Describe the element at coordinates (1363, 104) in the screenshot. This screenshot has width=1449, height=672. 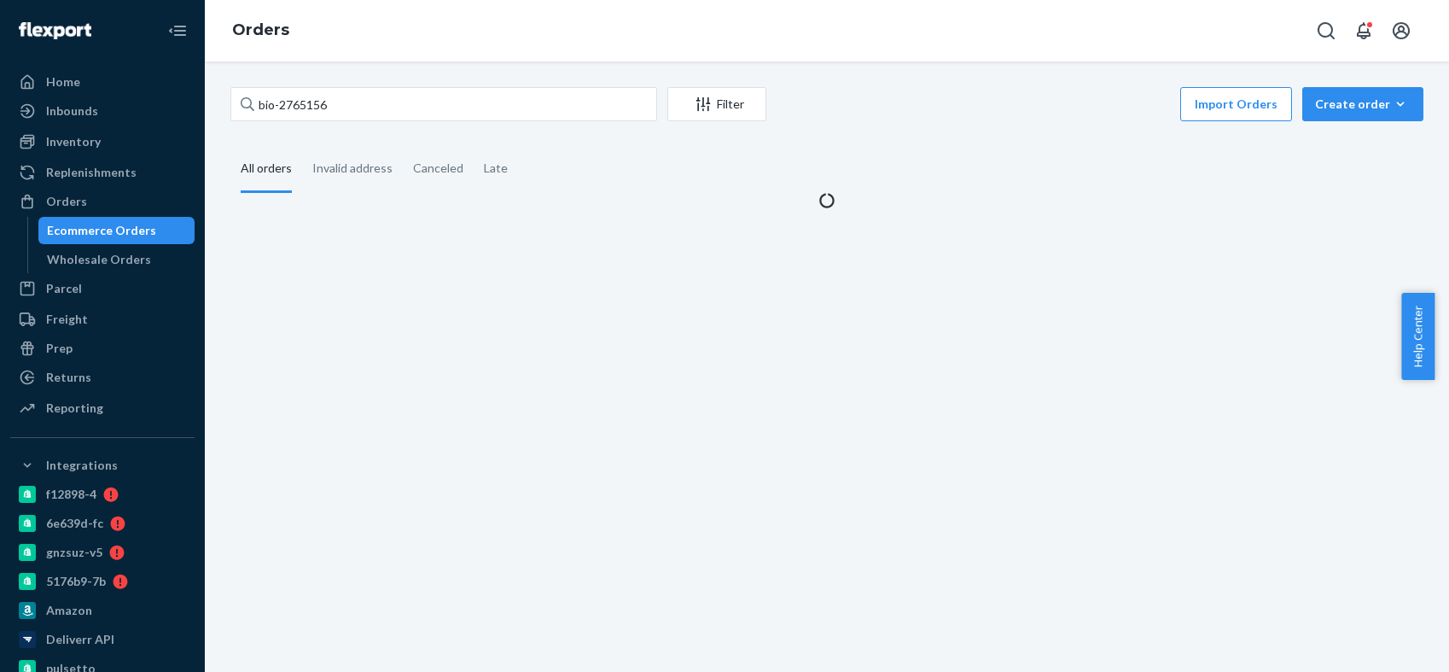
I see `button: Create order` at that location.